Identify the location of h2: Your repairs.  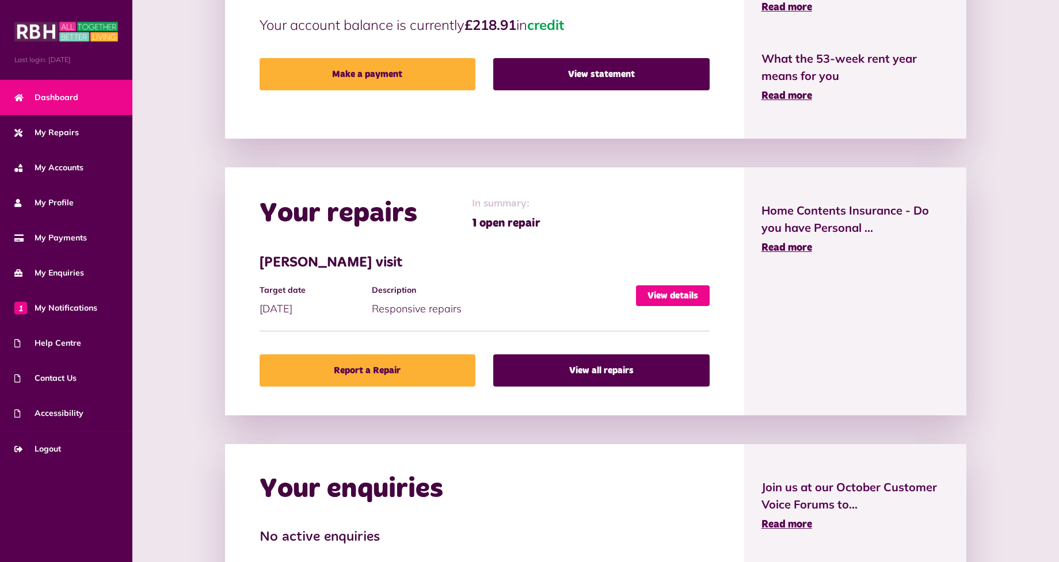
(338, 214).